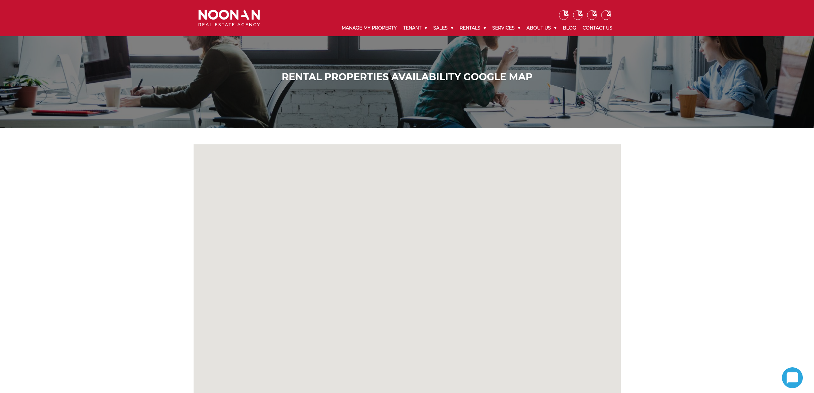 Image resolution: width=814 pixels, height=393 pixels. I want to click on a: Services, so click(506, 28).